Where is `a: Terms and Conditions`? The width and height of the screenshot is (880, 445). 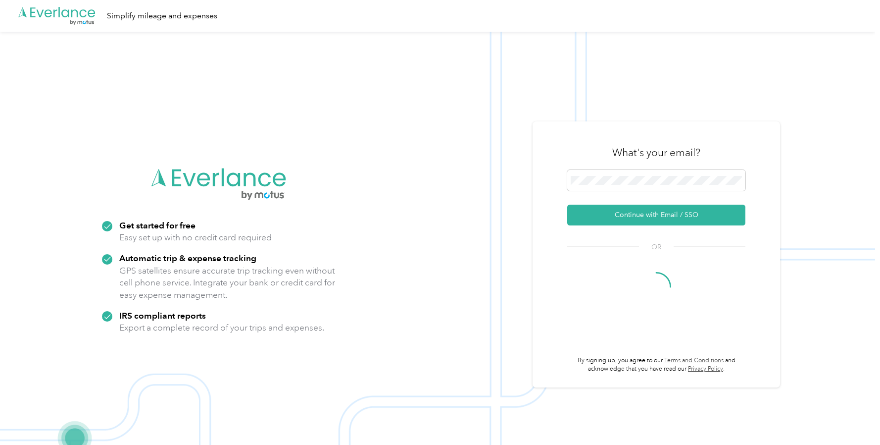 a: Terms and Conditions is located at coordinates (694, 360).